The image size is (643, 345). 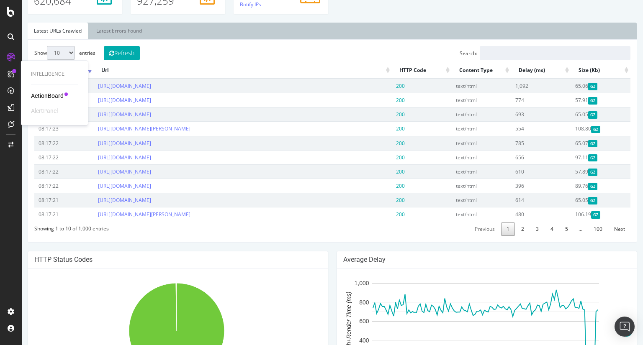 I want to click on td: 1,092, so click(x=519, y=86).